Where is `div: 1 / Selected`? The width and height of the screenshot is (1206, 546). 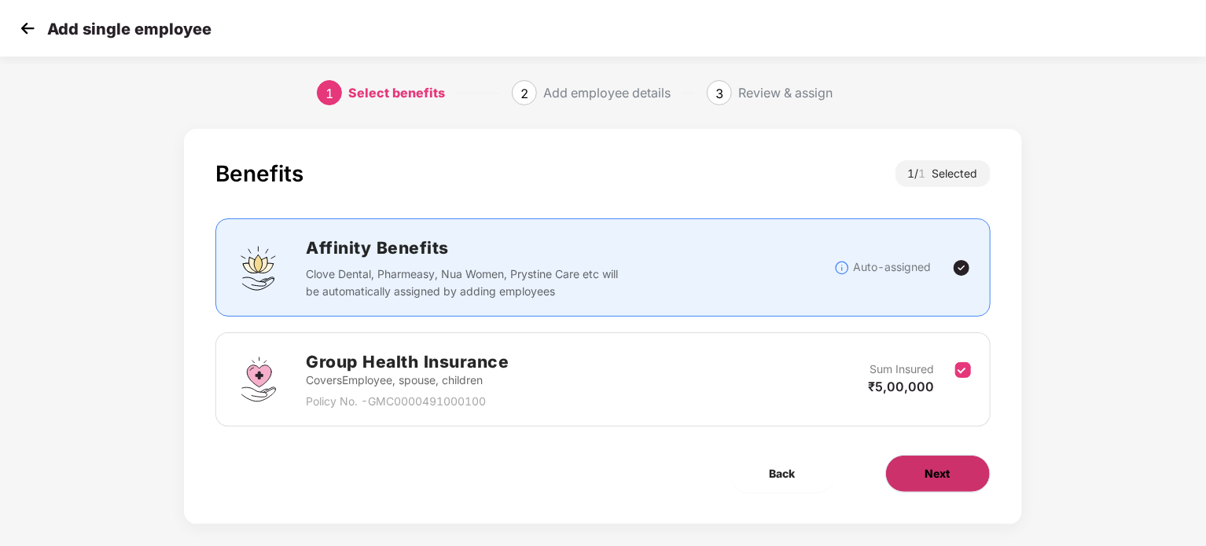
div: 1 / Selected is located at coordinates (943, 174).